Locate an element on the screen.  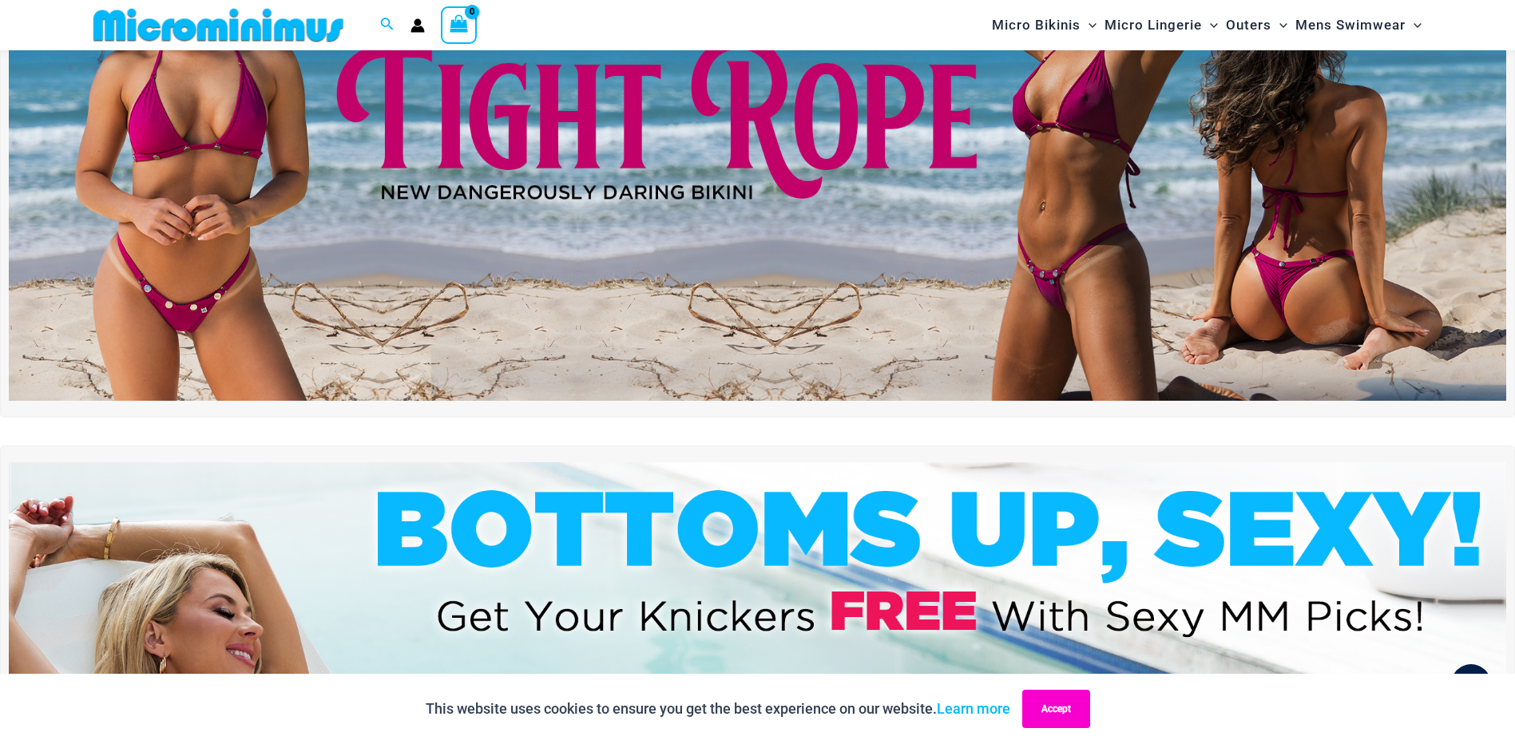
span: Micro Lingerie is located at coordinates (1153, 25).